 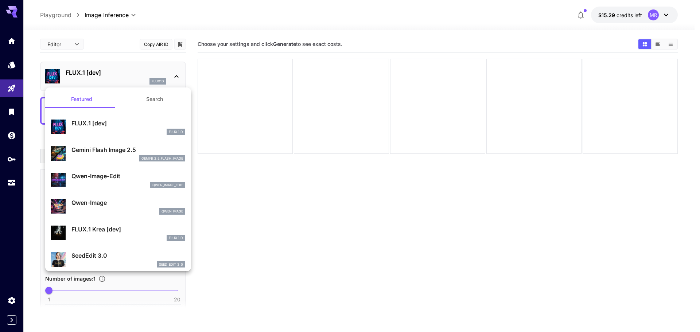 What do you see at coordinates (128, 123) in the screenshot?
I see `p: FLUX.1 [dev]` at bounding box center [128, 123].